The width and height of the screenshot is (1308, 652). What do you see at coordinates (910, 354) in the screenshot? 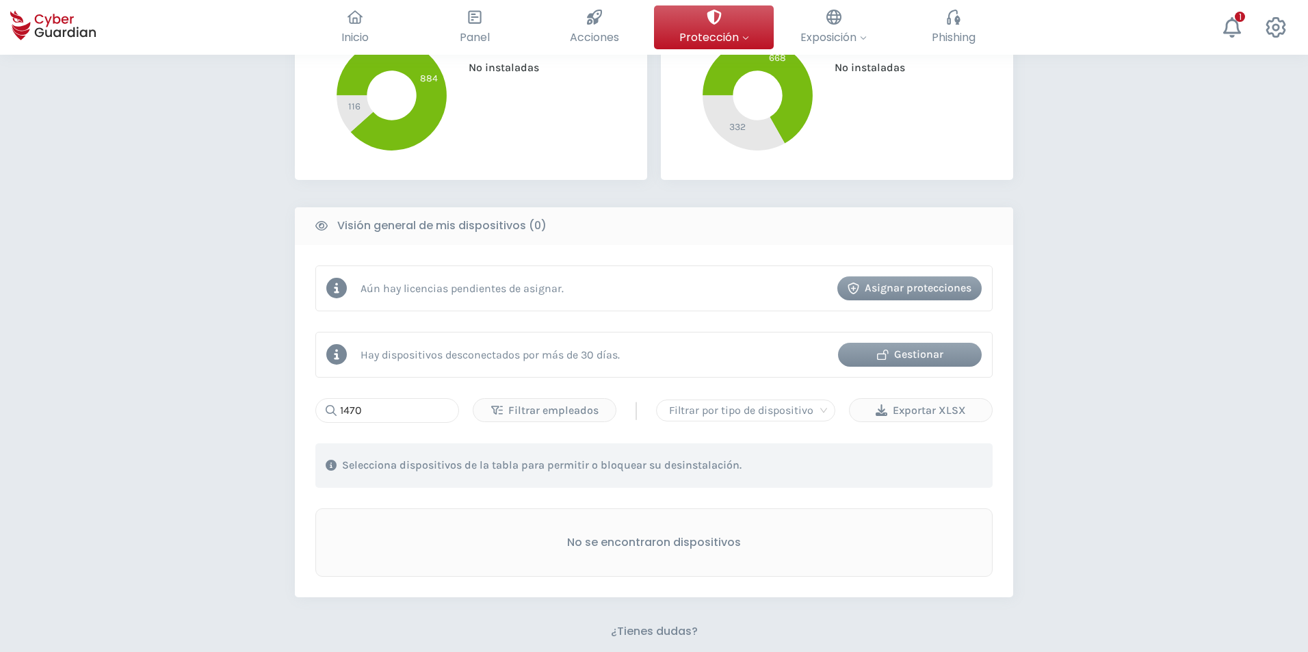
I see `div: Gestionar` at bounding box center [910, 354].